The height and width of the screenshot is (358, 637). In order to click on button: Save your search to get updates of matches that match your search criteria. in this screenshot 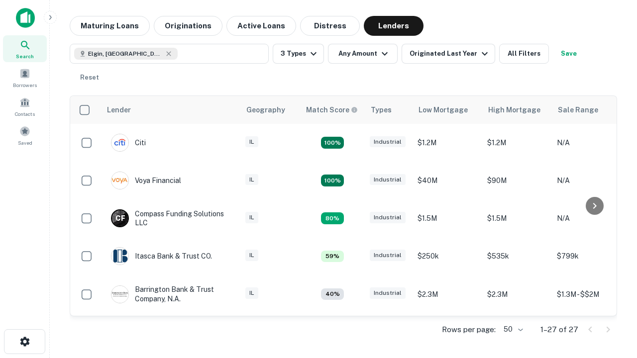, I will do `click(569, 54)`.